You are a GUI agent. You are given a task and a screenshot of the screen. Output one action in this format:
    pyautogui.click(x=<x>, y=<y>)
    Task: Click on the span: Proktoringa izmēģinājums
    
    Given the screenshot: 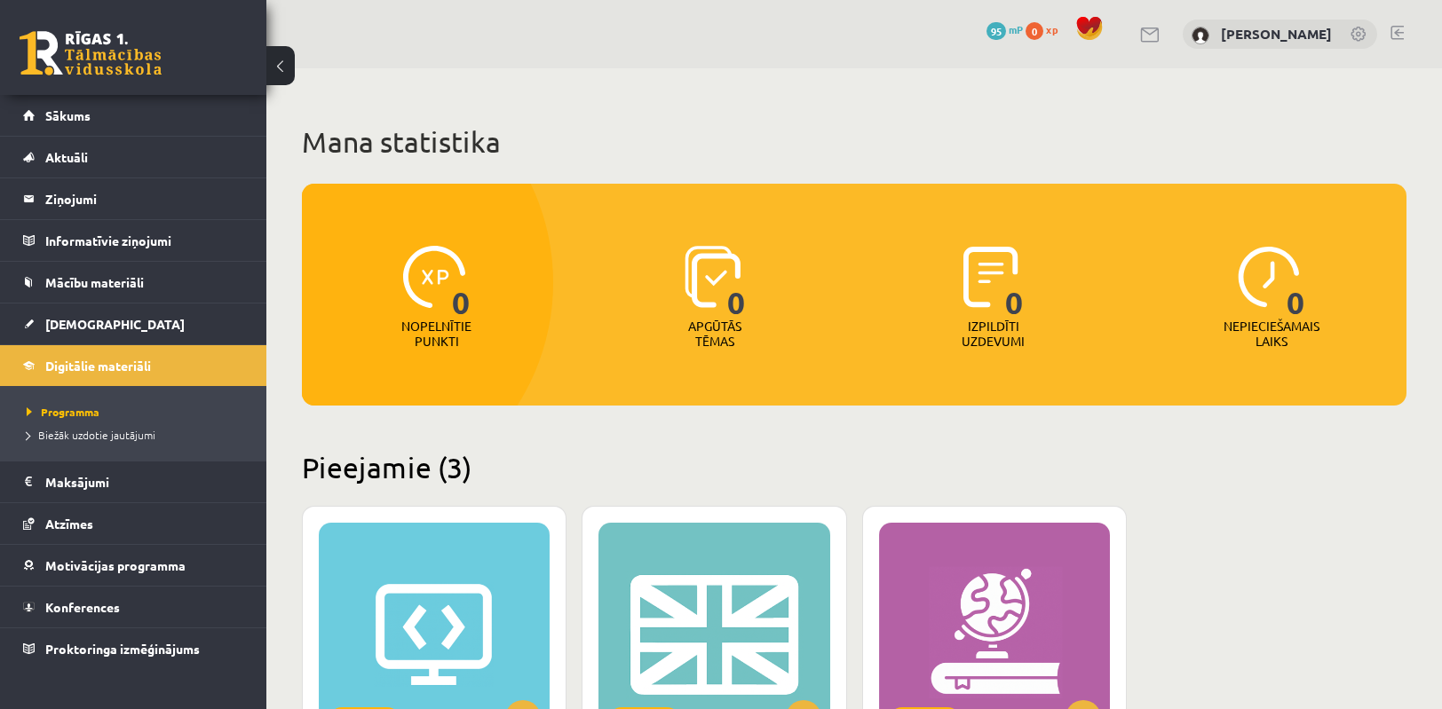 What is the action you would take?
    pyautogui.click(x=123, y=649)
    